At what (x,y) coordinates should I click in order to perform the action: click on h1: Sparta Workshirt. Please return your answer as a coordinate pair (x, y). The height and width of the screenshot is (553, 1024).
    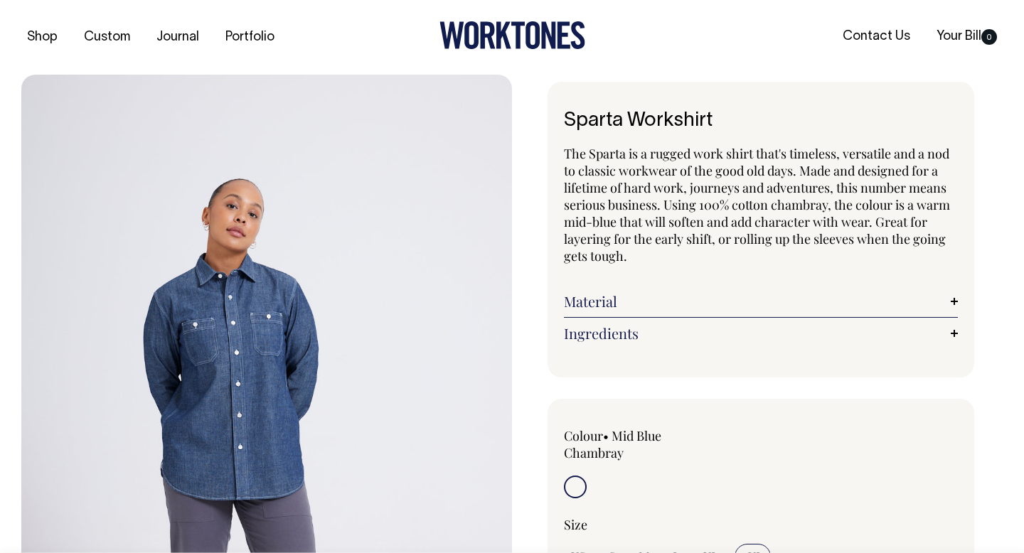
    Looking at the image, I should click on (761, 121).